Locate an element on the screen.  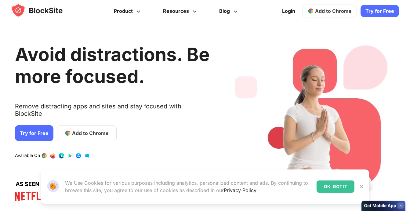
div: OK, GOT IT is located at coordinates (336, 187).